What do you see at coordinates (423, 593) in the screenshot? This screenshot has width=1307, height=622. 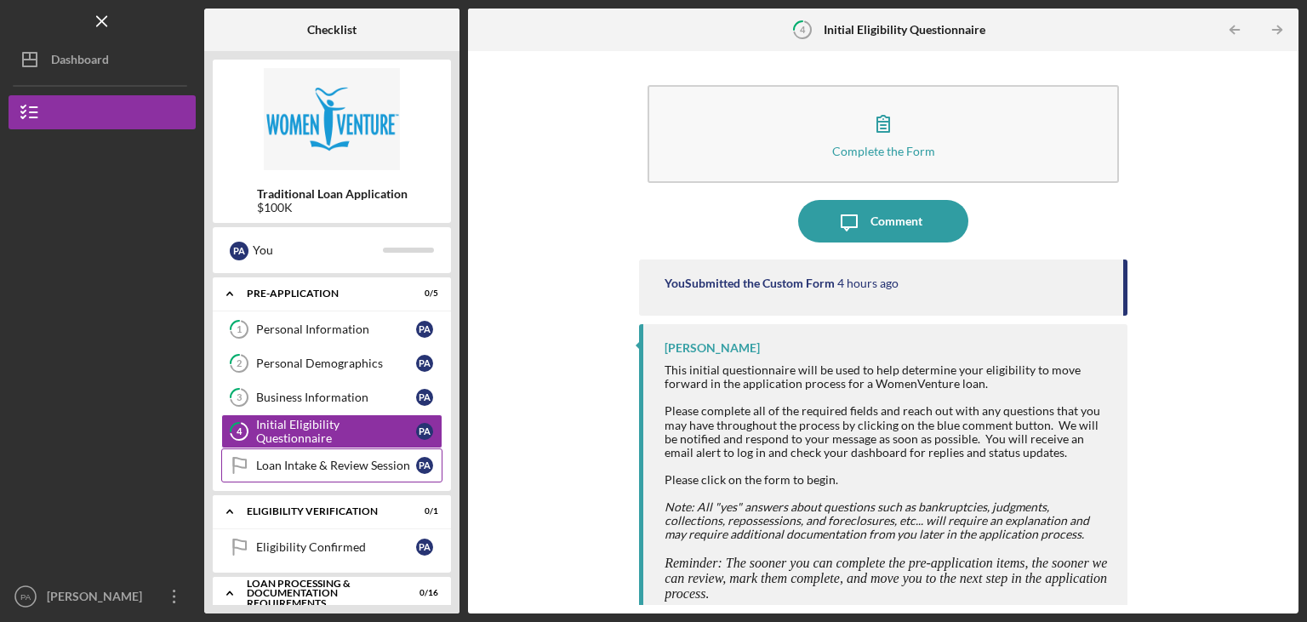 I see `div: 0 / 16` at bounding box center [423, 593].